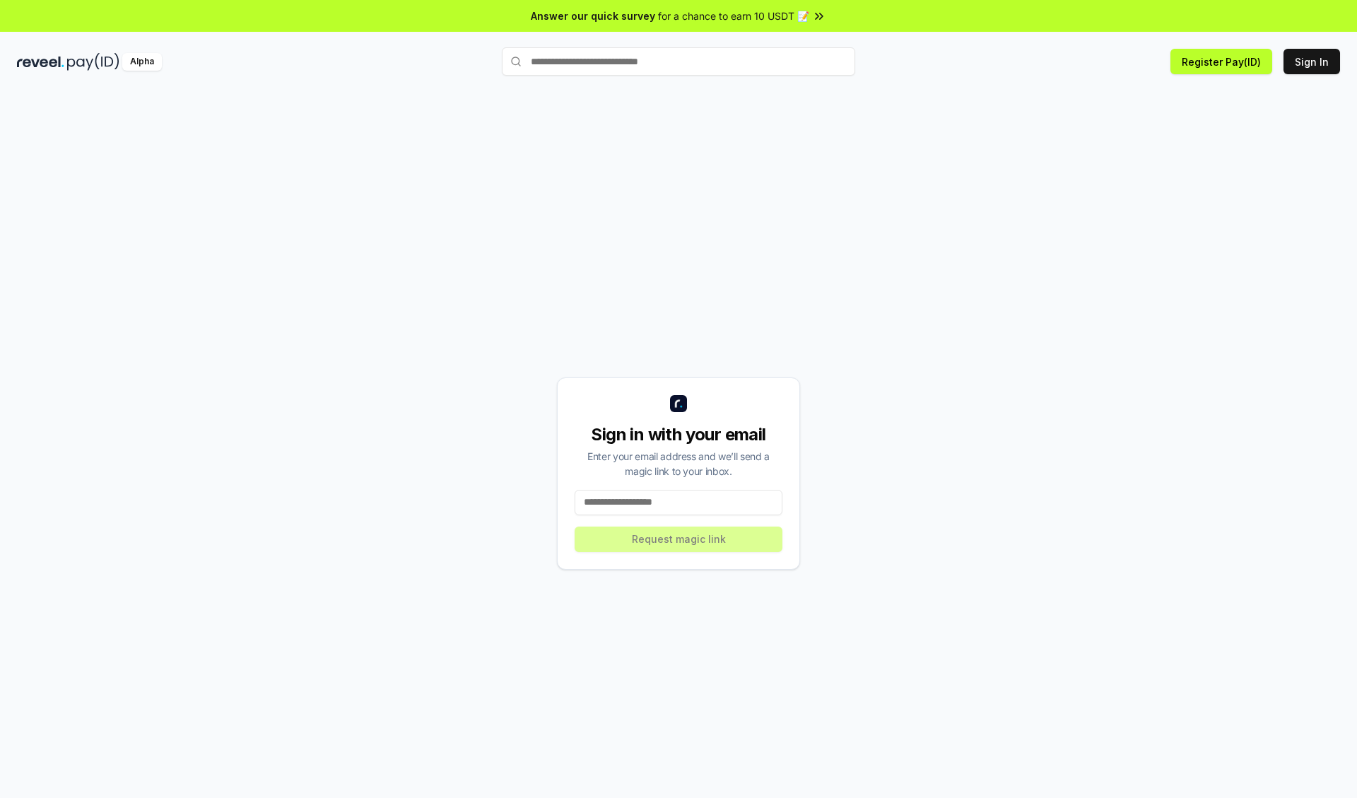  I want to click on div: Sign in with your email, so click(679, 435).